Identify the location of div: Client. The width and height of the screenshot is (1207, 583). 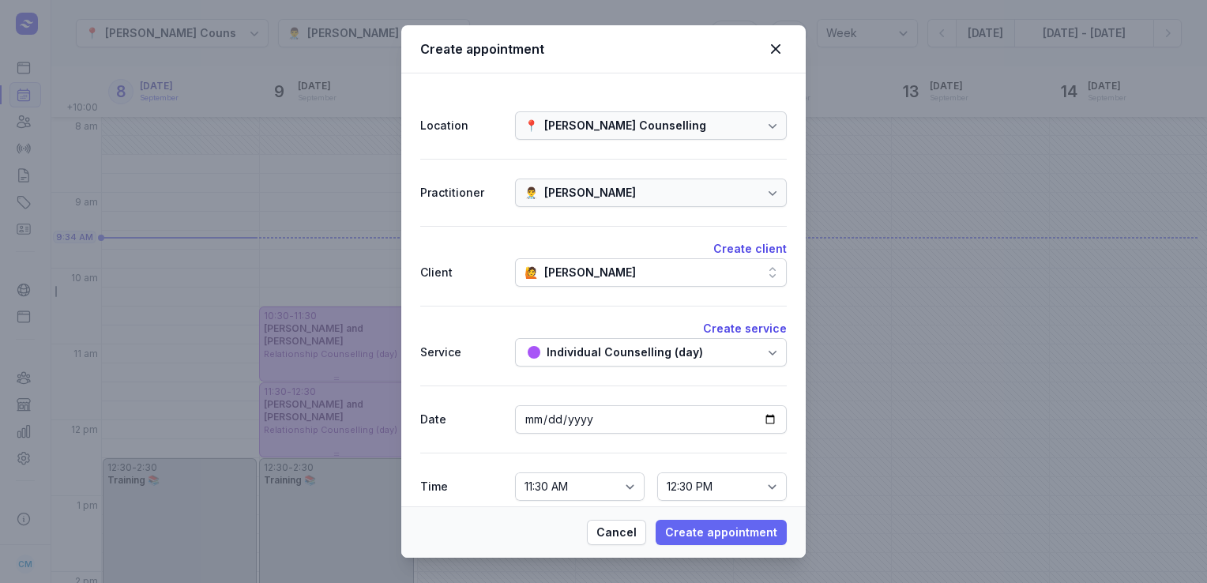
(461, 273).